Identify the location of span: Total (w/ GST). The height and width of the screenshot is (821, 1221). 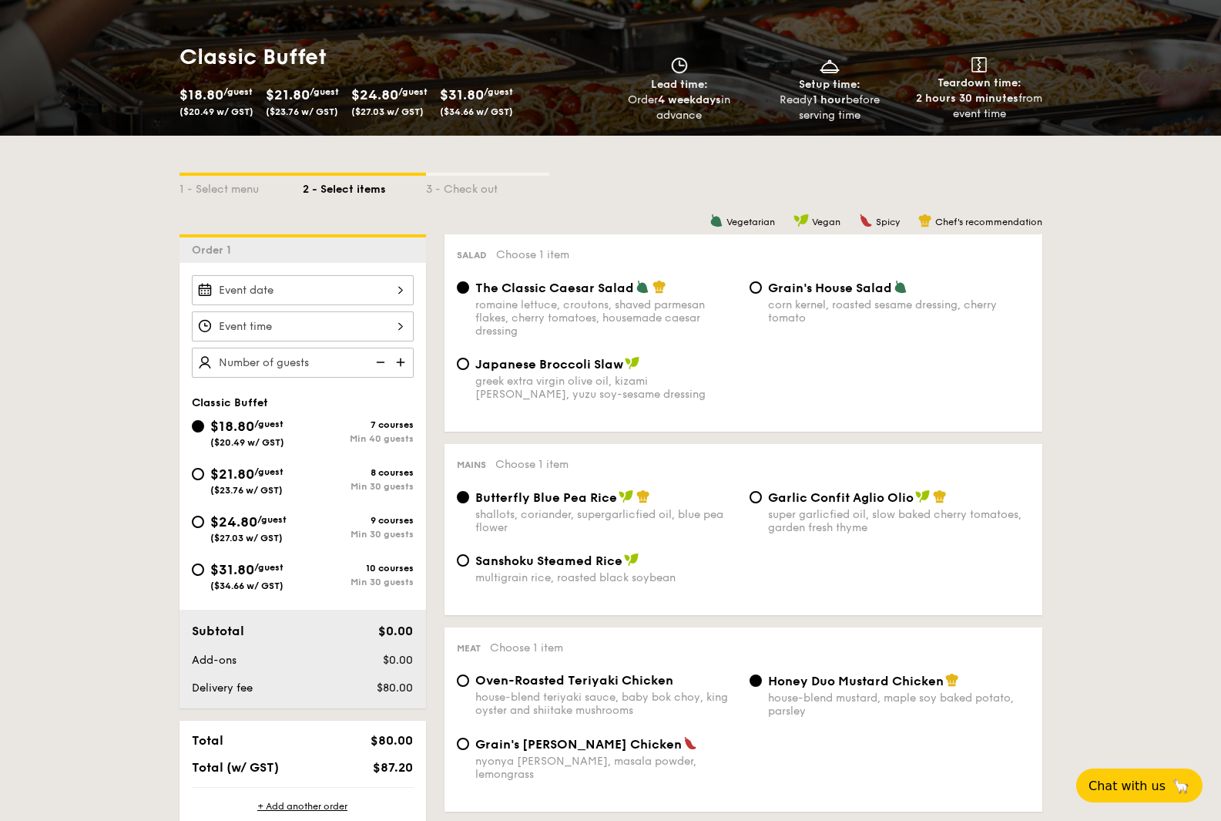
(235, 767).